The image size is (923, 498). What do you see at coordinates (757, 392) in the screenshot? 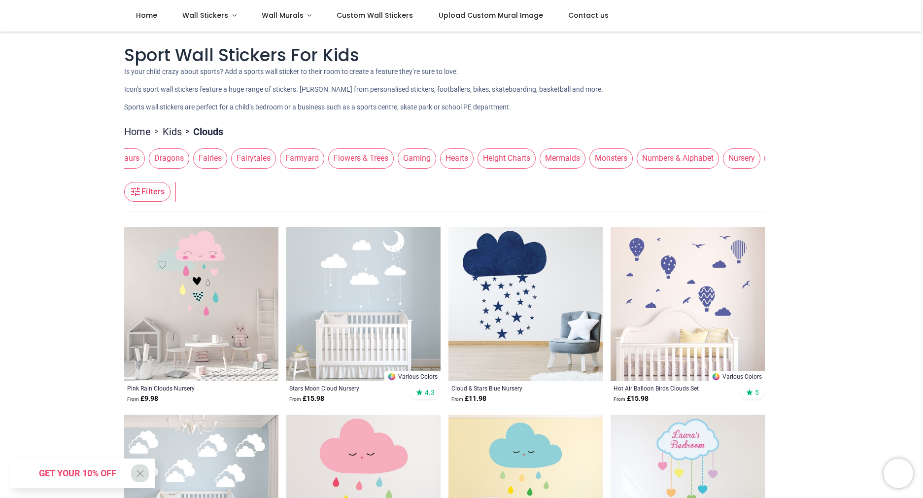
I see `span: 5` at bounding box center [757, 392].